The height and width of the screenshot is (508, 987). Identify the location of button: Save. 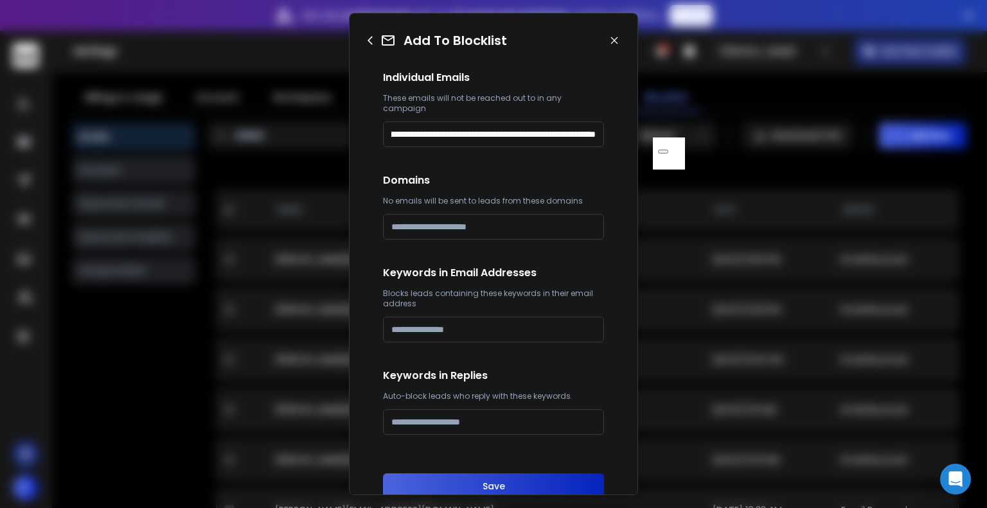
(493, 486).